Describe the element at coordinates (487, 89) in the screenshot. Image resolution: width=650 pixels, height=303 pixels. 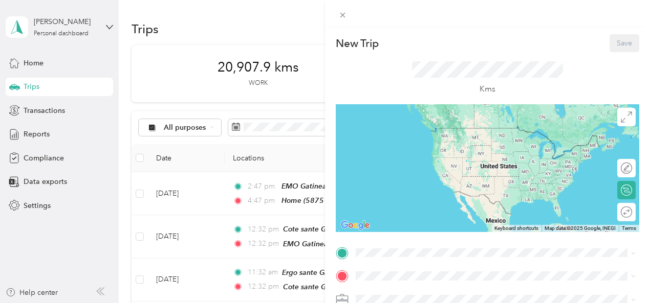
I see `p: Kms` at that location.